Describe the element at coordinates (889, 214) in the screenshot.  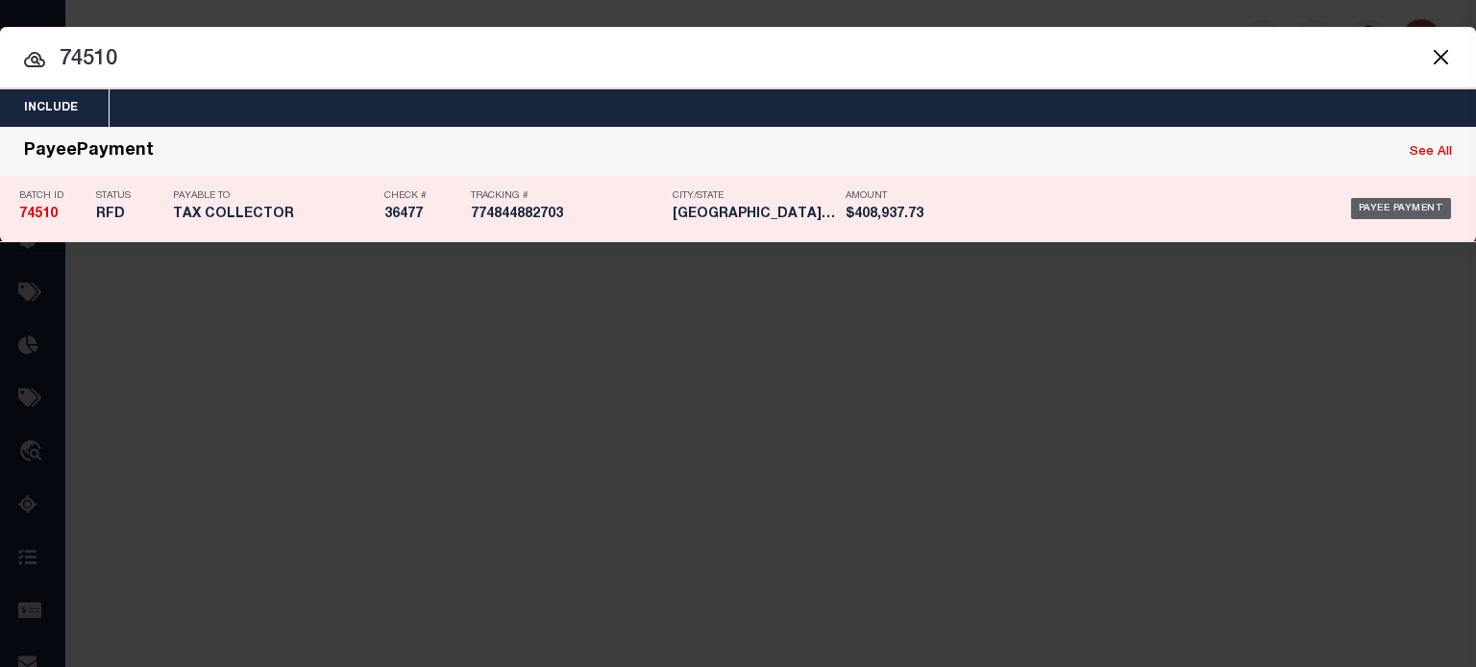
I see `h5: $408,937.73` at that location.